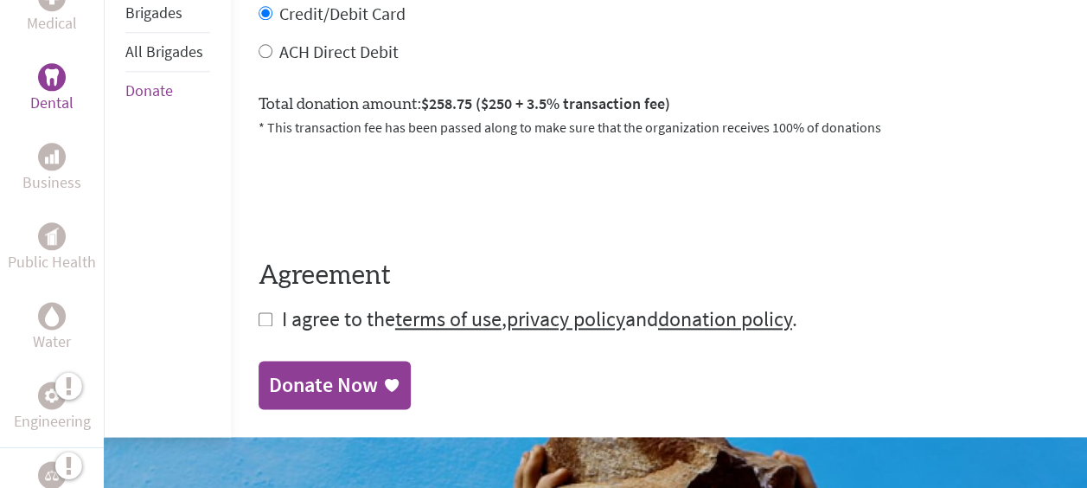 This screenshot has width=1087, height=488. Describe the element at coordinates (52, 475) in the screenshot. I see `img: Legal Empowerment` at that location.